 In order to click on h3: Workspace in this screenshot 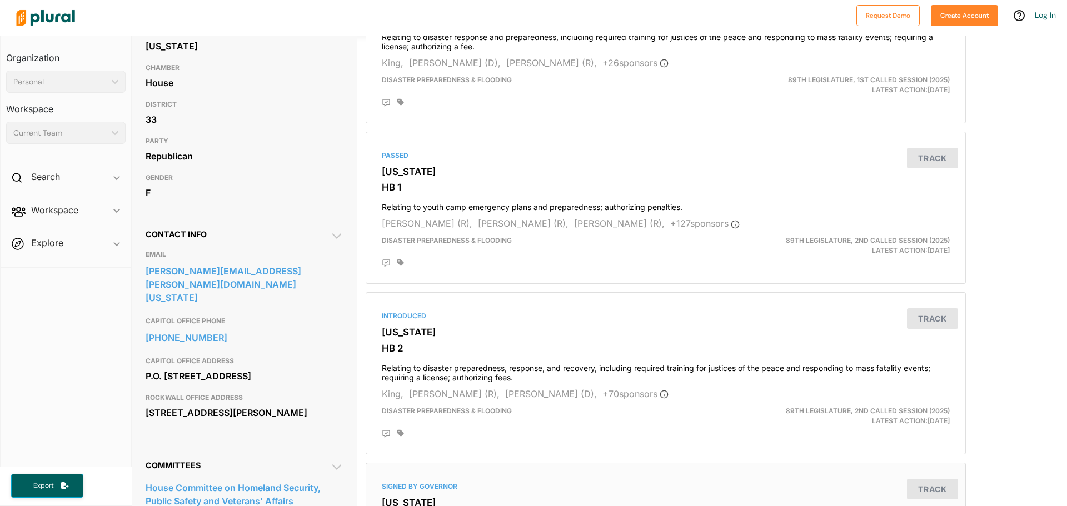, I will do `click(66, 105)`.